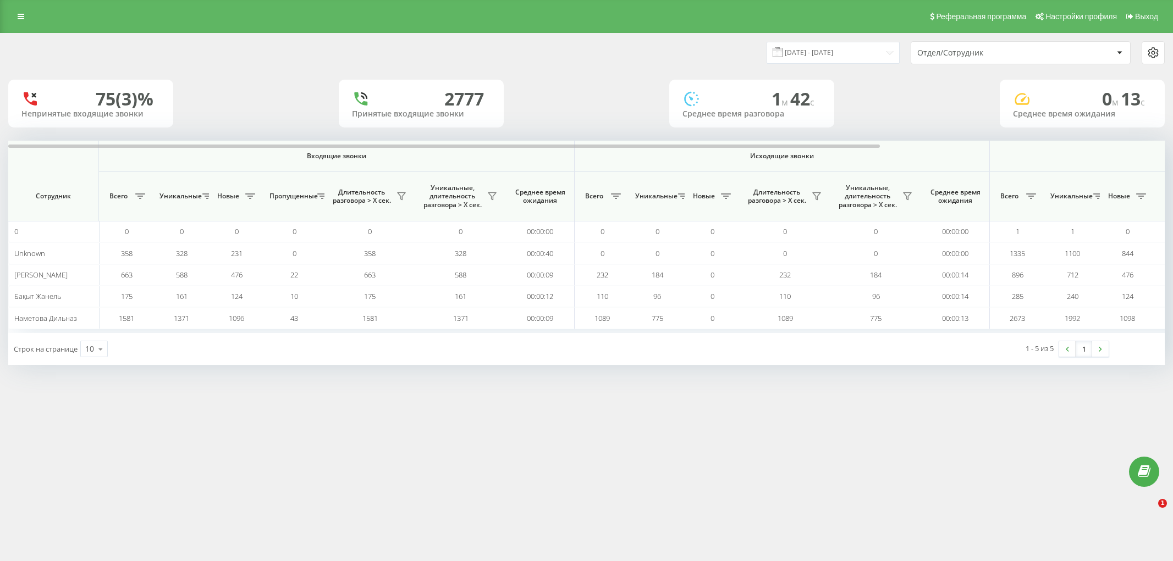  Describe the element at coordinates (1127, 318) in the screenshot. I see `span: 1098` at that location.